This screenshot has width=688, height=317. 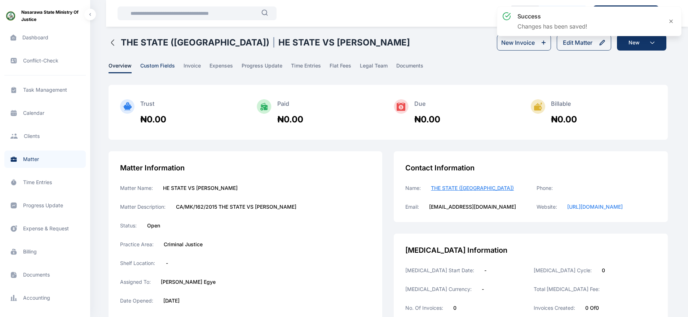 What do you see at coordinates (45, 297) in the screenshot?
I see `span: accounting` at bounding box center [45, 297].